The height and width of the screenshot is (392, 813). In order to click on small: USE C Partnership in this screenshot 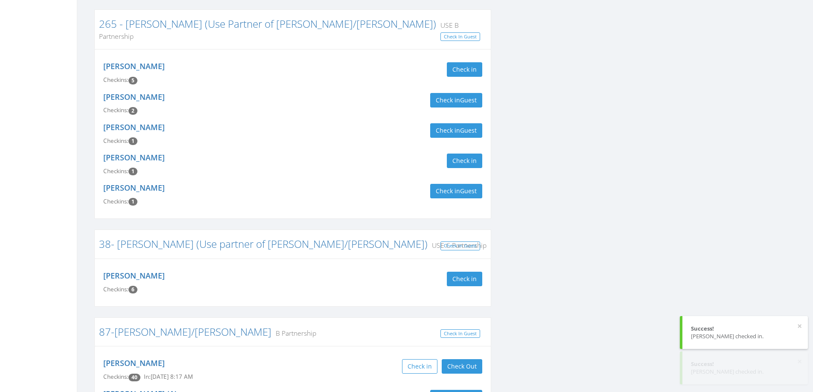, I will do `click(457, 245)`.